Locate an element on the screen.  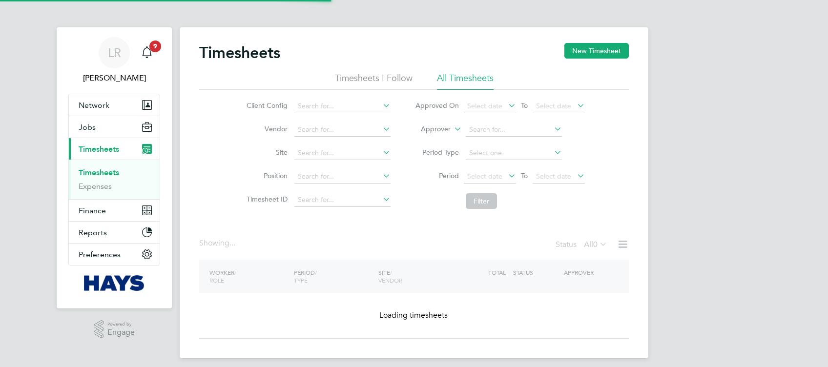
span: 0 is located at coordinates (595, 245).